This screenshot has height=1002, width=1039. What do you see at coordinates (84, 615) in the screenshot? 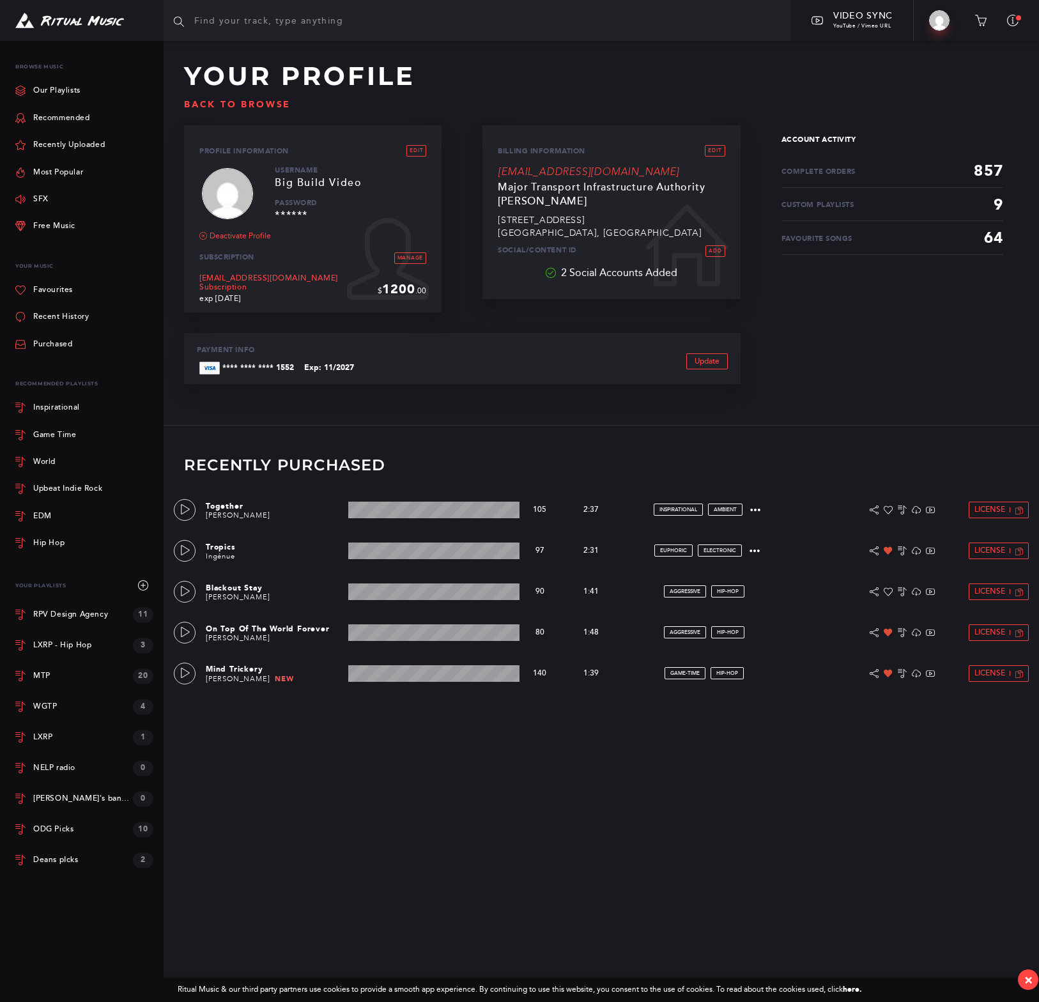
I see `a: RPV Design Agency 11` at bounding box center [84, 615].